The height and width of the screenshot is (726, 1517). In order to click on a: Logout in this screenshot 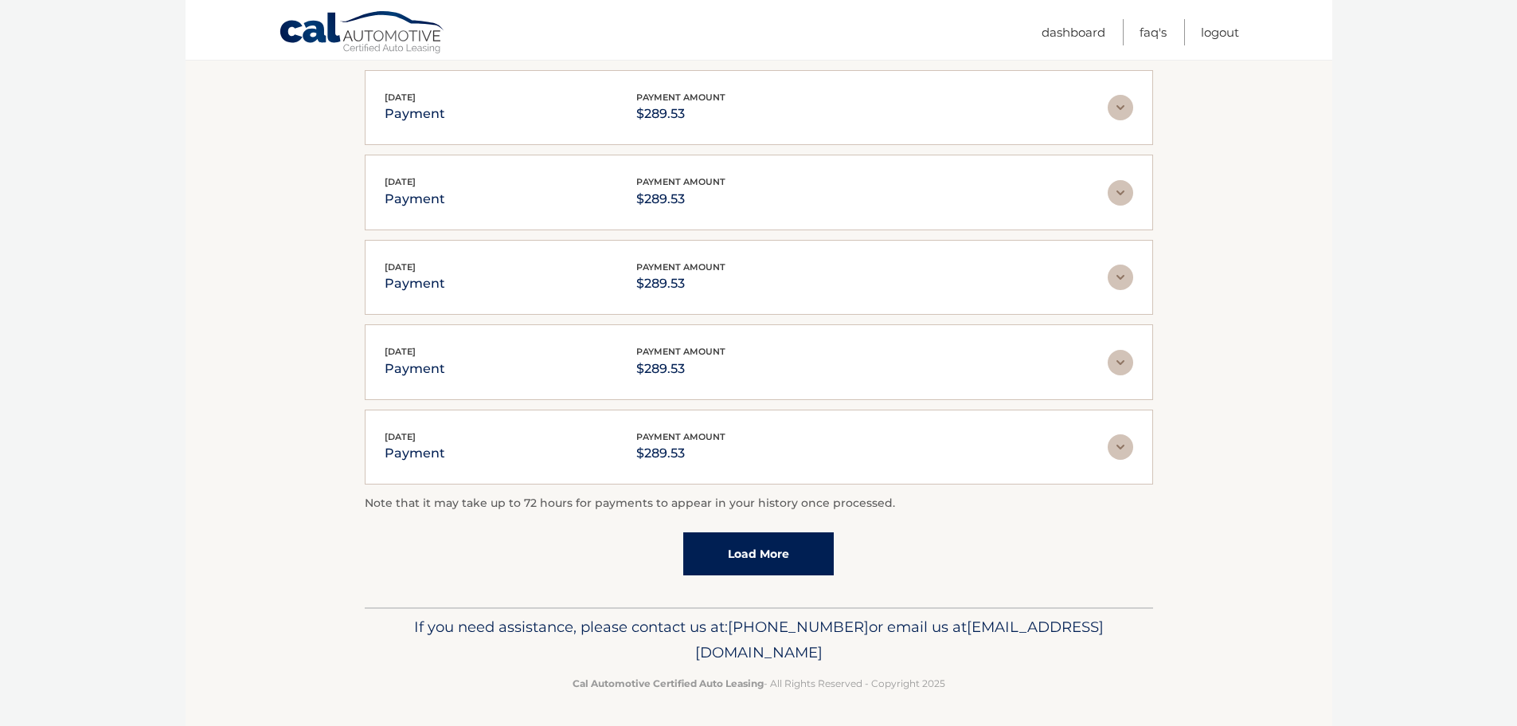, I will do `click(1220, 32)`.